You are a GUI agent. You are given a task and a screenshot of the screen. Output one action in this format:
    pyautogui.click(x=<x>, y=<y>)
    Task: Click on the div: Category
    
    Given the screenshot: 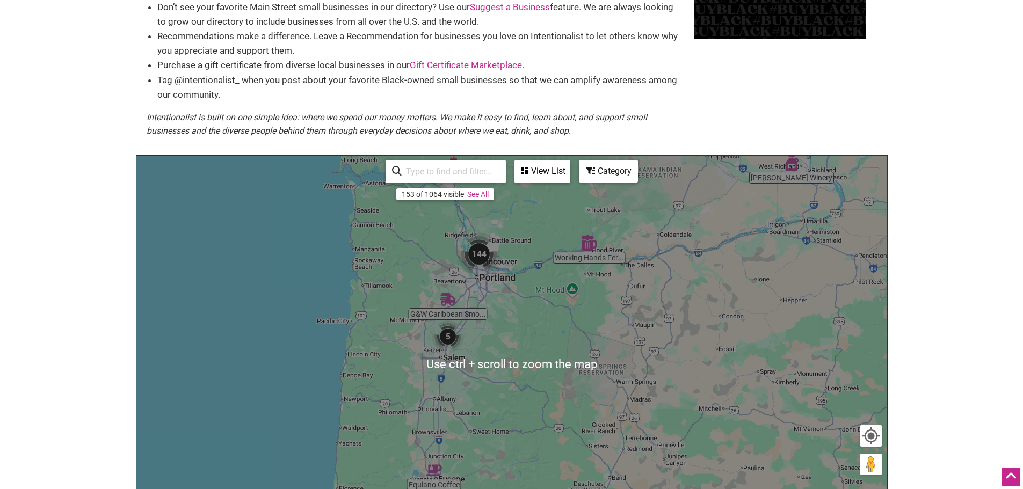 What is the action you would take?
    pyautogui.click(x=608, y=171)
    